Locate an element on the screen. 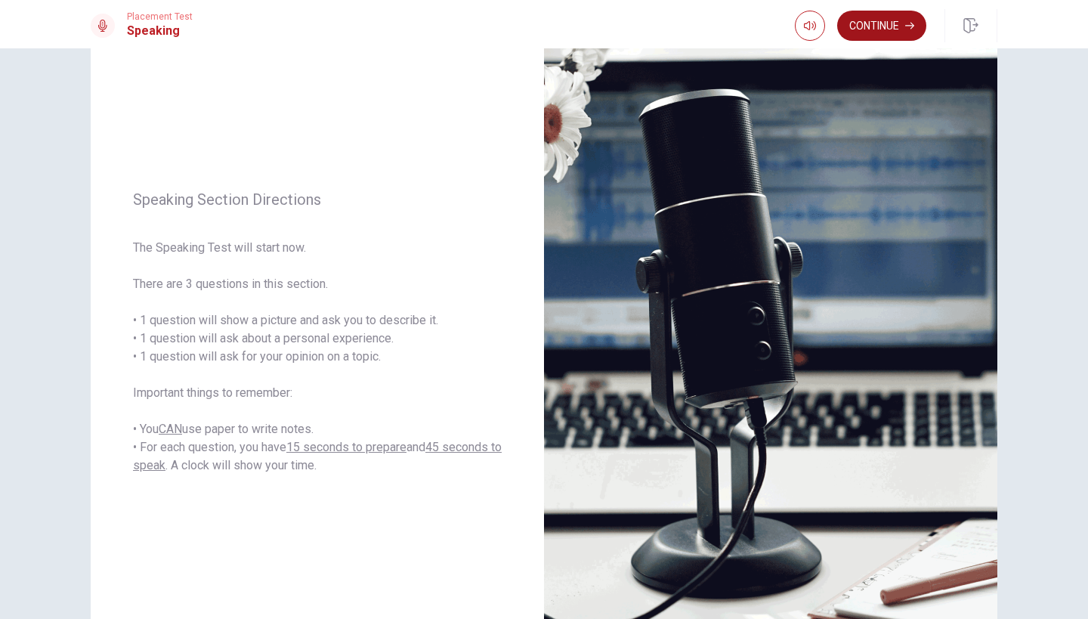 The image size is (1088, 619). span: Speaking Section Directions is located at coordinates (317, 199).